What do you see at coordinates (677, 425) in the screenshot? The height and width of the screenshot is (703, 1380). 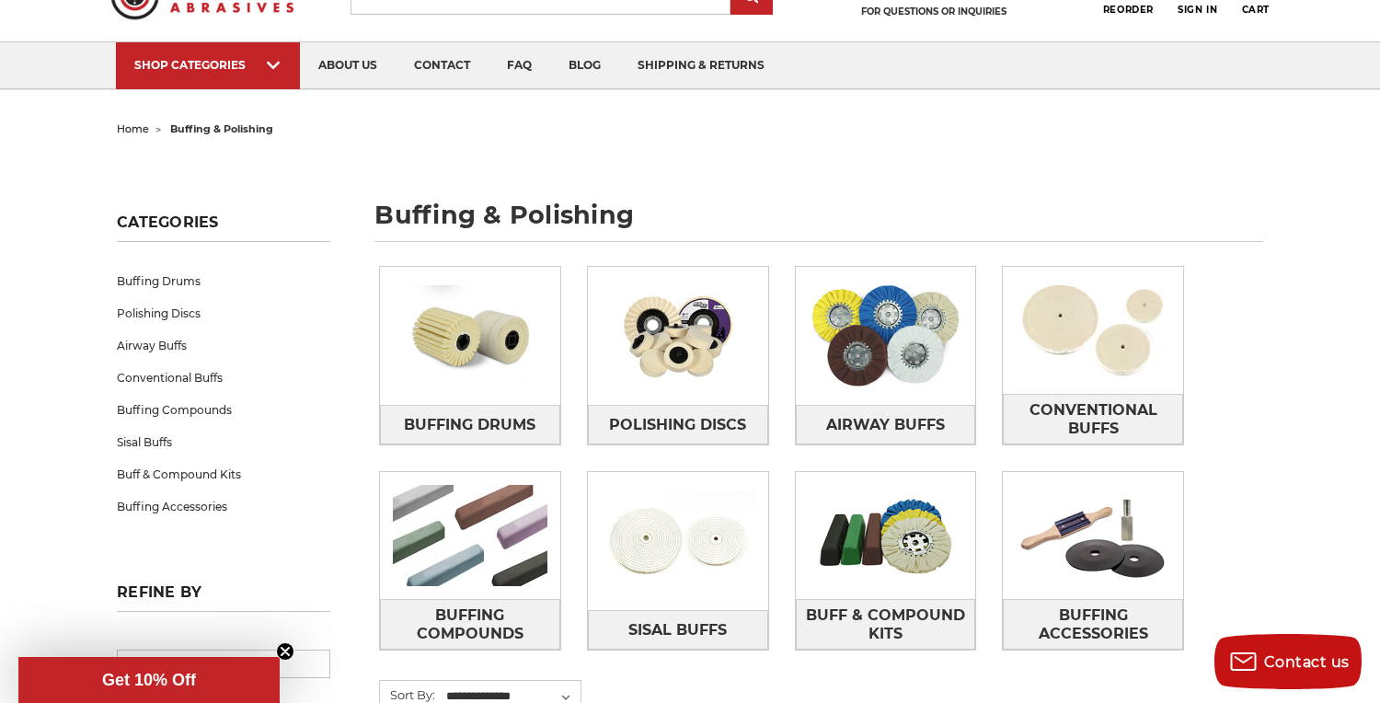 I see `span: Polishing Discs` at bounding box center [677, 425].